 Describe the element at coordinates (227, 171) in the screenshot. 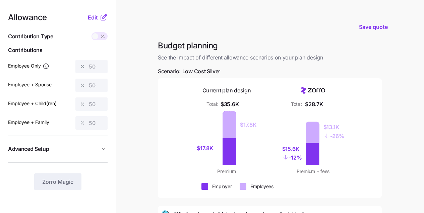

I see `div: Premium` at that location.